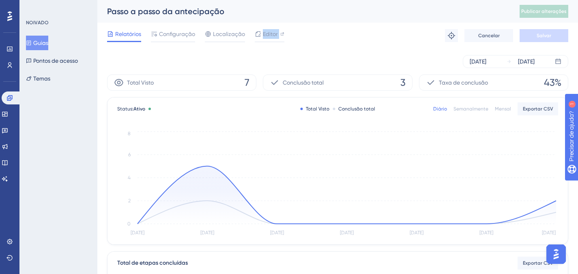 This screenshot has width=578, height=274. I want to click on tspan: 2, so click(129, 201).